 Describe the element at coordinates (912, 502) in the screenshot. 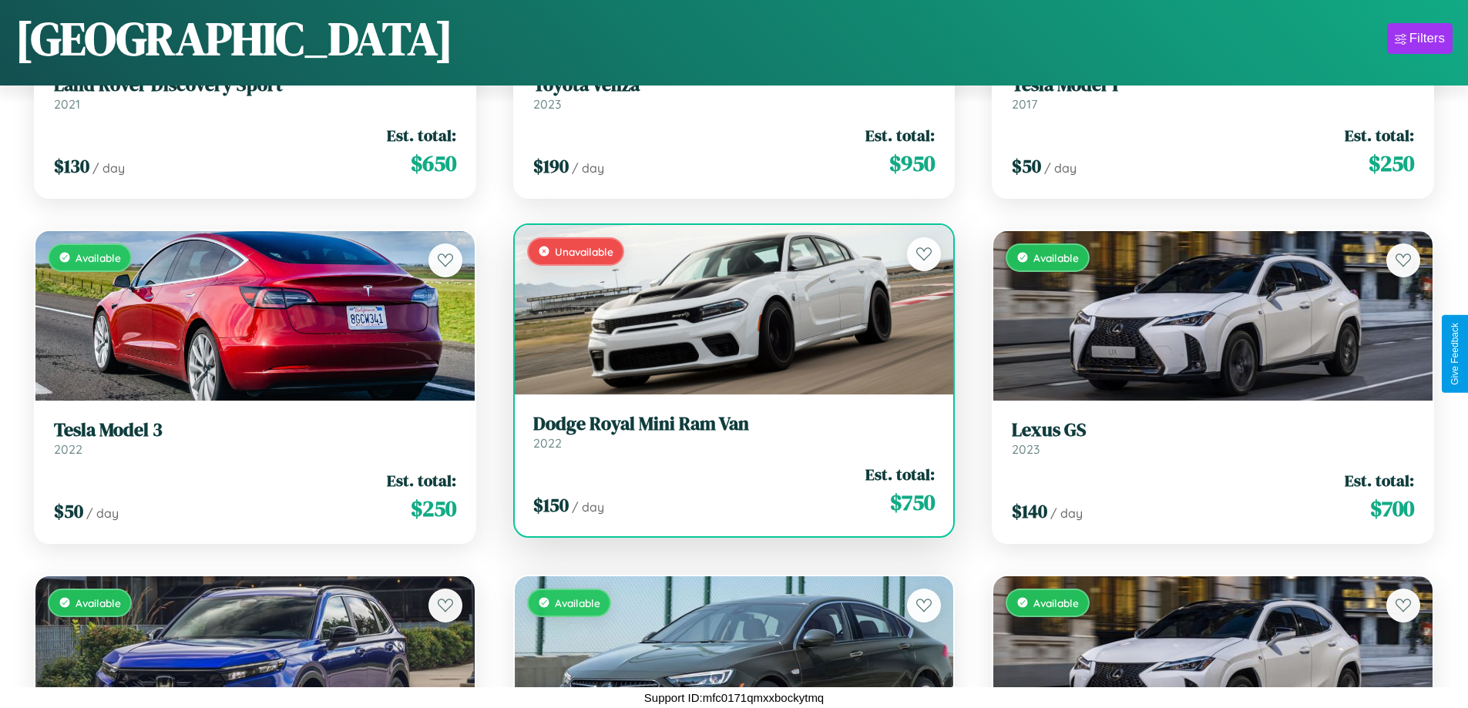

I see `span: $ 750` at that location.